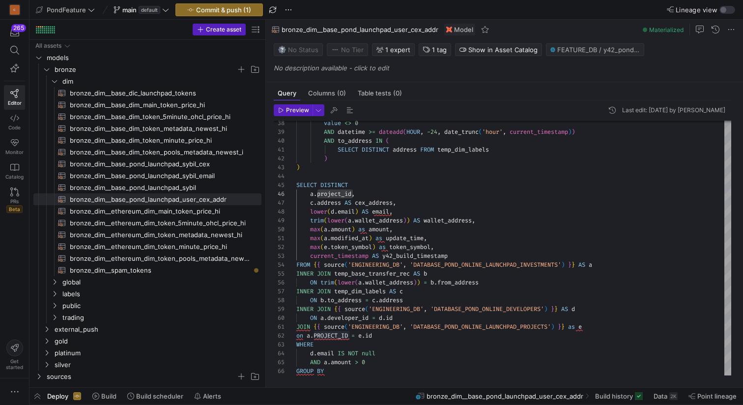 The height and width of the screenshot is (405, 743). I want to click on div: 42, so click(279, 158).